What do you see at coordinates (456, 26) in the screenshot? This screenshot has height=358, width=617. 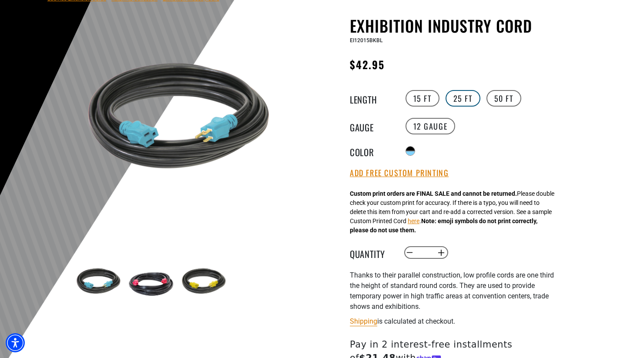 I see `h1: Exhibition Industry Cord` at bounding box center [456, 26].